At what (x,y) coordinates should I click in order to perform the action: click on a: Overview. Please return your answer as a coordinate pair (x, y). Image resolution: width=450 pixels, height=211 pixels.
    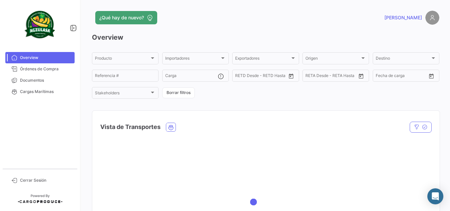
    Looking at the image, I should click on (40, 58).